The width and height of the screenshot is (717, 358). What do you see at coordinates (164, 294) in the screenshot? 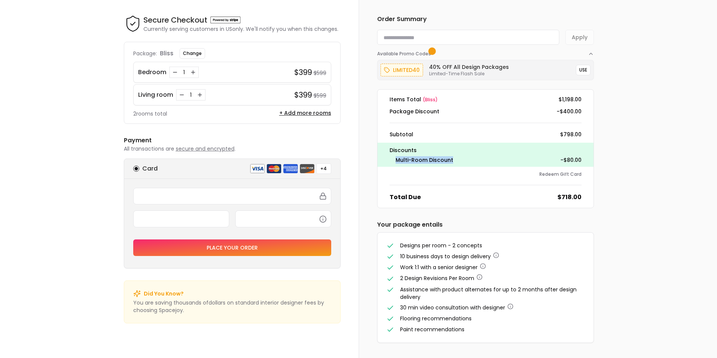
I see `p: Did You Know?` at bounding box center [164, 294].